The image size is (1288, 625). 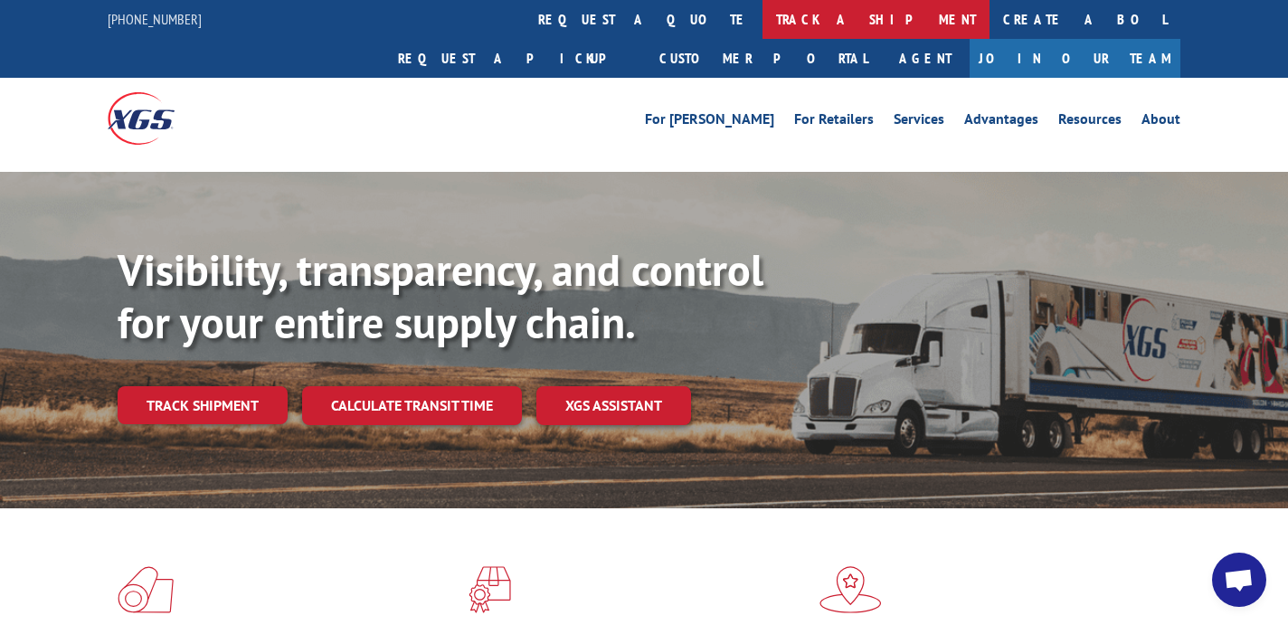 I want to click on a: About, so click(x=1161, y=122).